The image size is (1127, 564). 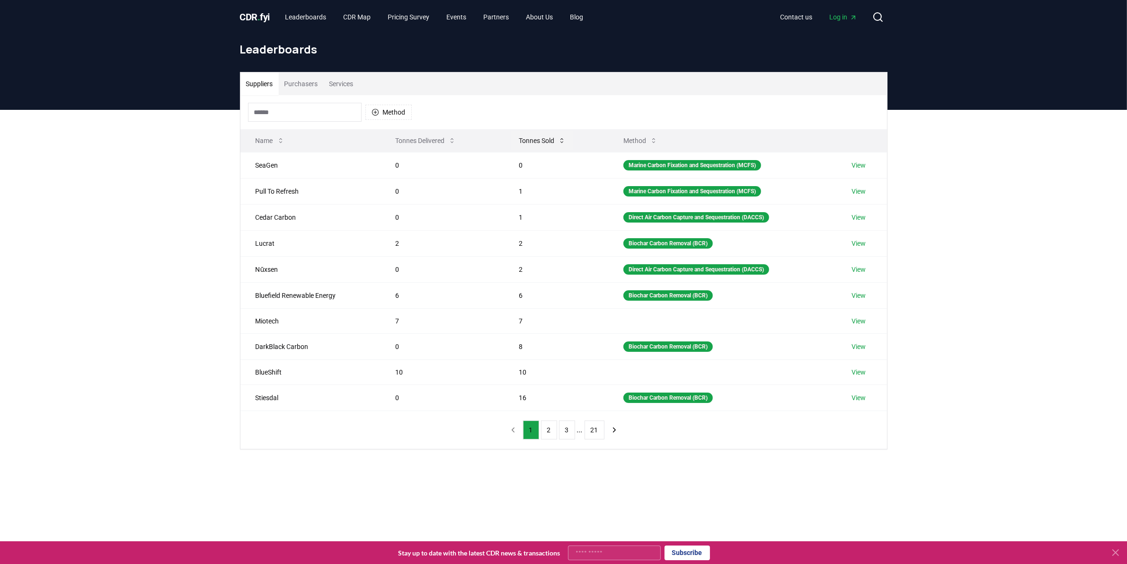 I want to click on td: Nūxsen, so click(x=311, y=269).